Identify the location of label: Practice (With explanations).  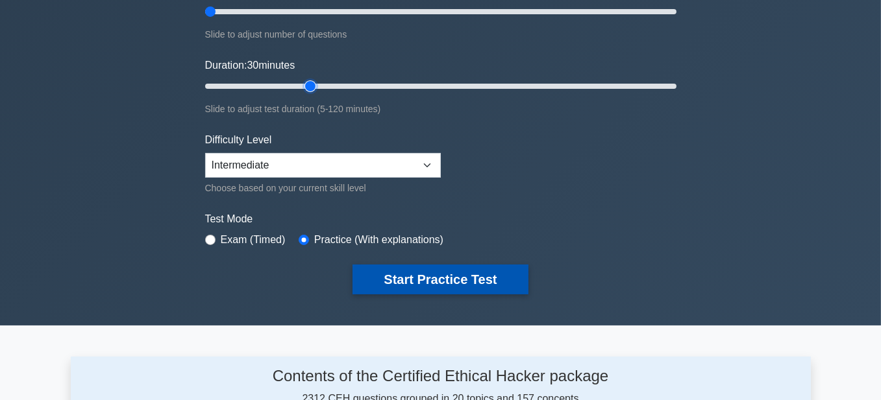
(378, 240).